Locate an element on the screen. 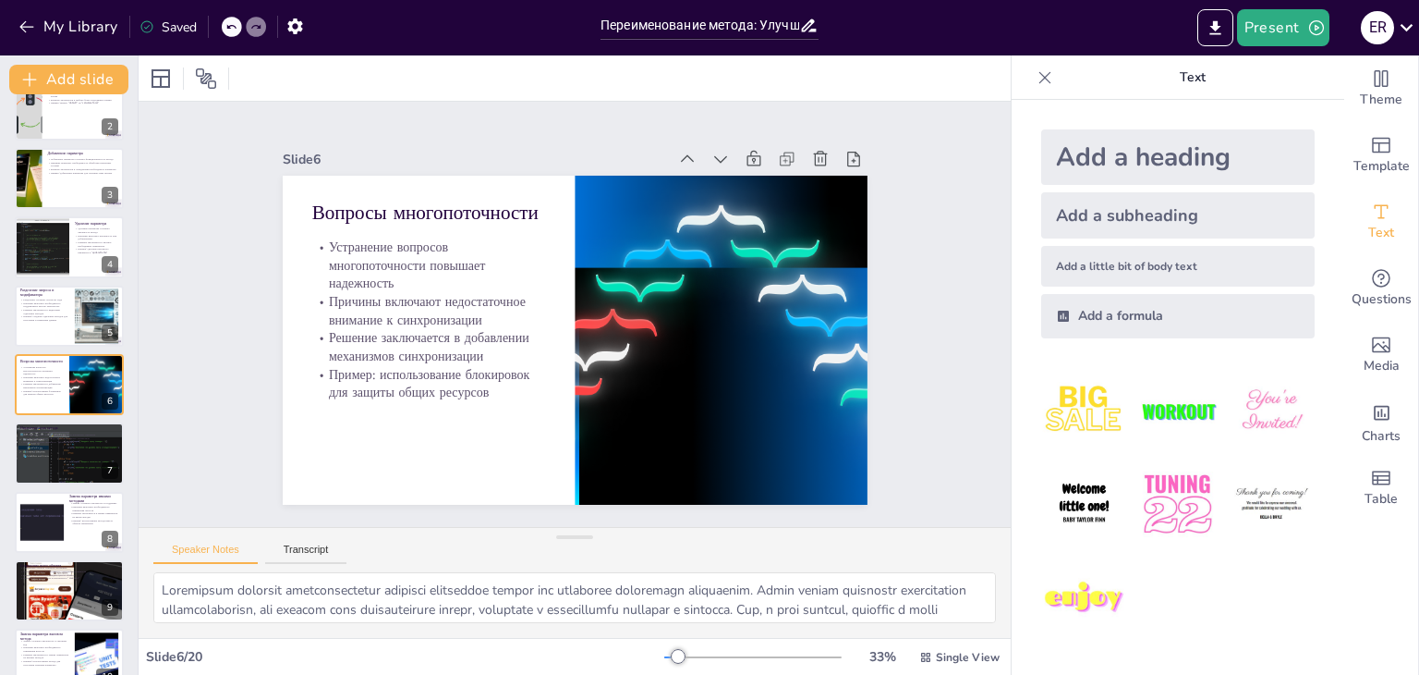 The image size is (1419, 675). p: Причины включают ненужность или дублирование is located at coordinates (96, 237).